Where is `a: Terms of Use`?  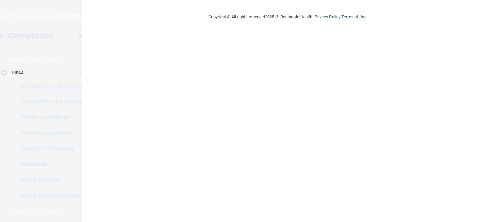 a: Terms of Use is located at coordinates (354, 17).